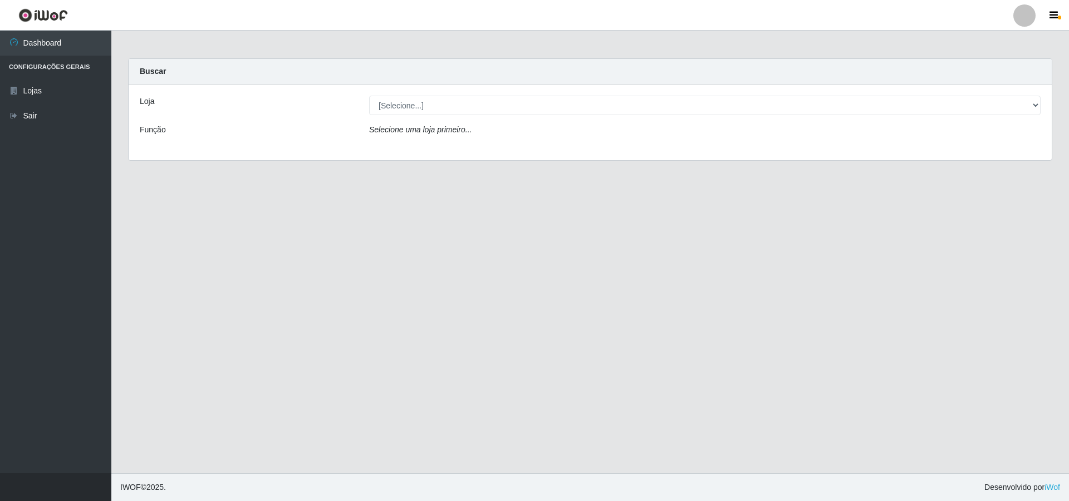  Describe the element at coordinates (420, 130) in the screenshot. I see `i: Selecione uma loja primeiro...` at that location.